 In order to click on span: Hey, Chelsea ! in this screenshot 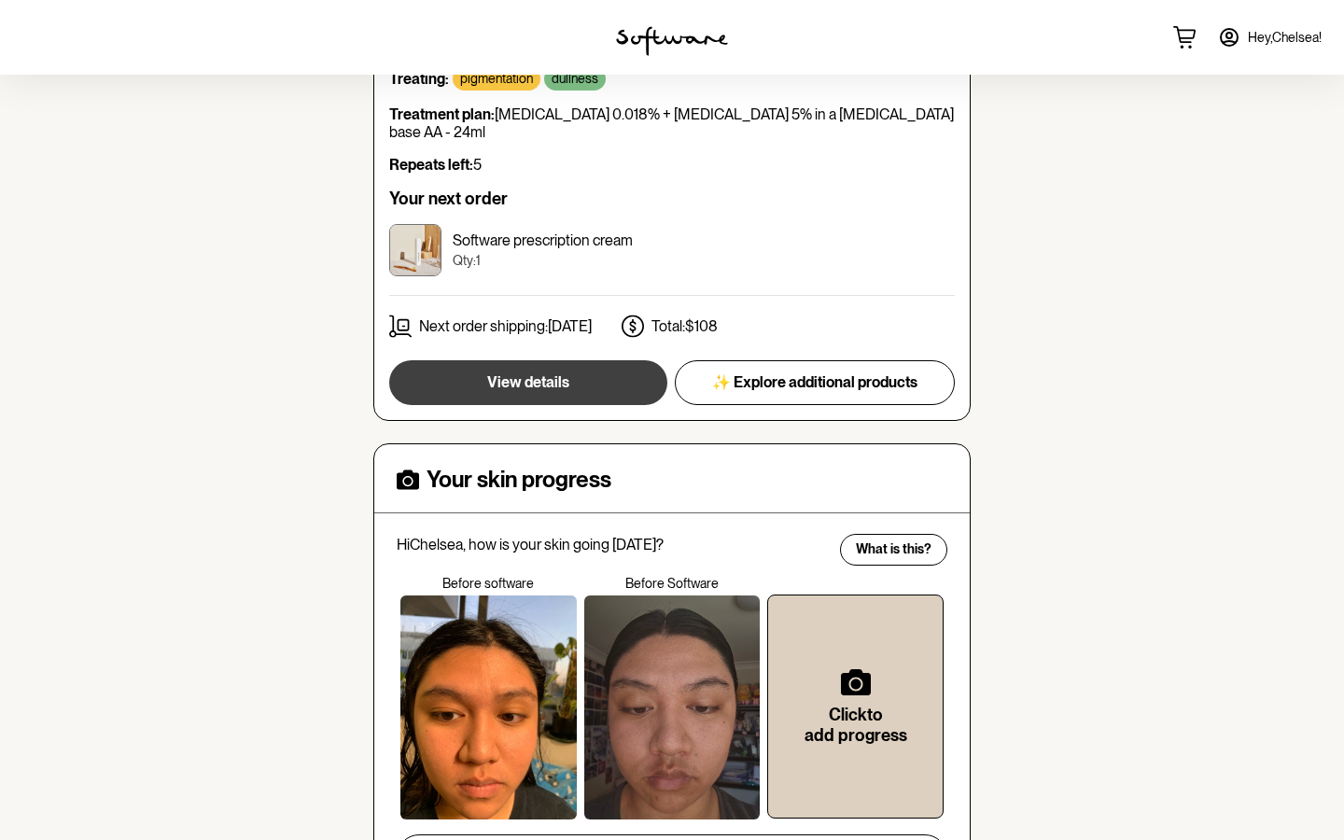, I will do `click(1284, 37)`.